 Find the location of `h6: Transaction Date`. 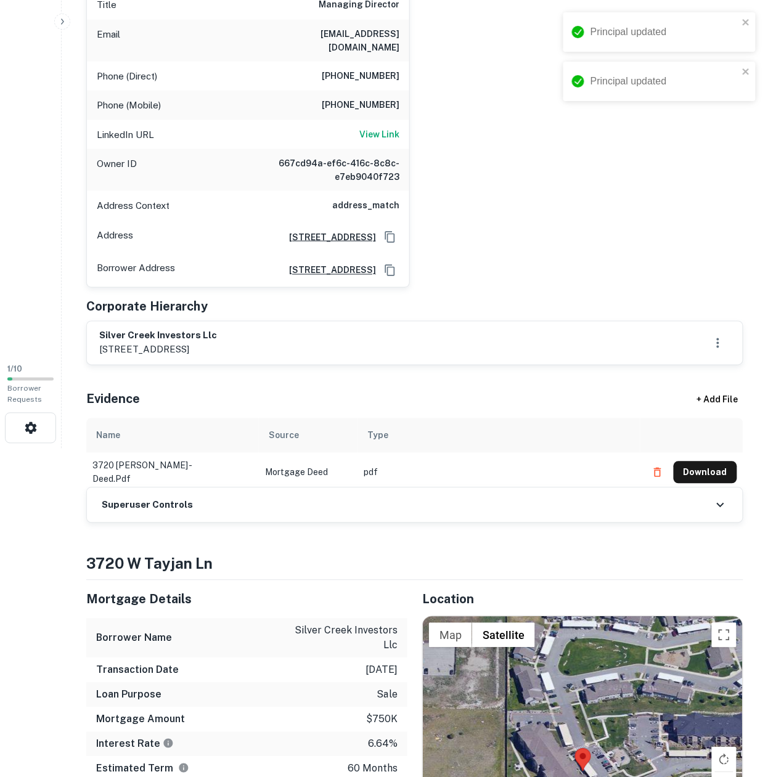

h6: Transaction Date is located at coordinates (137, 670).